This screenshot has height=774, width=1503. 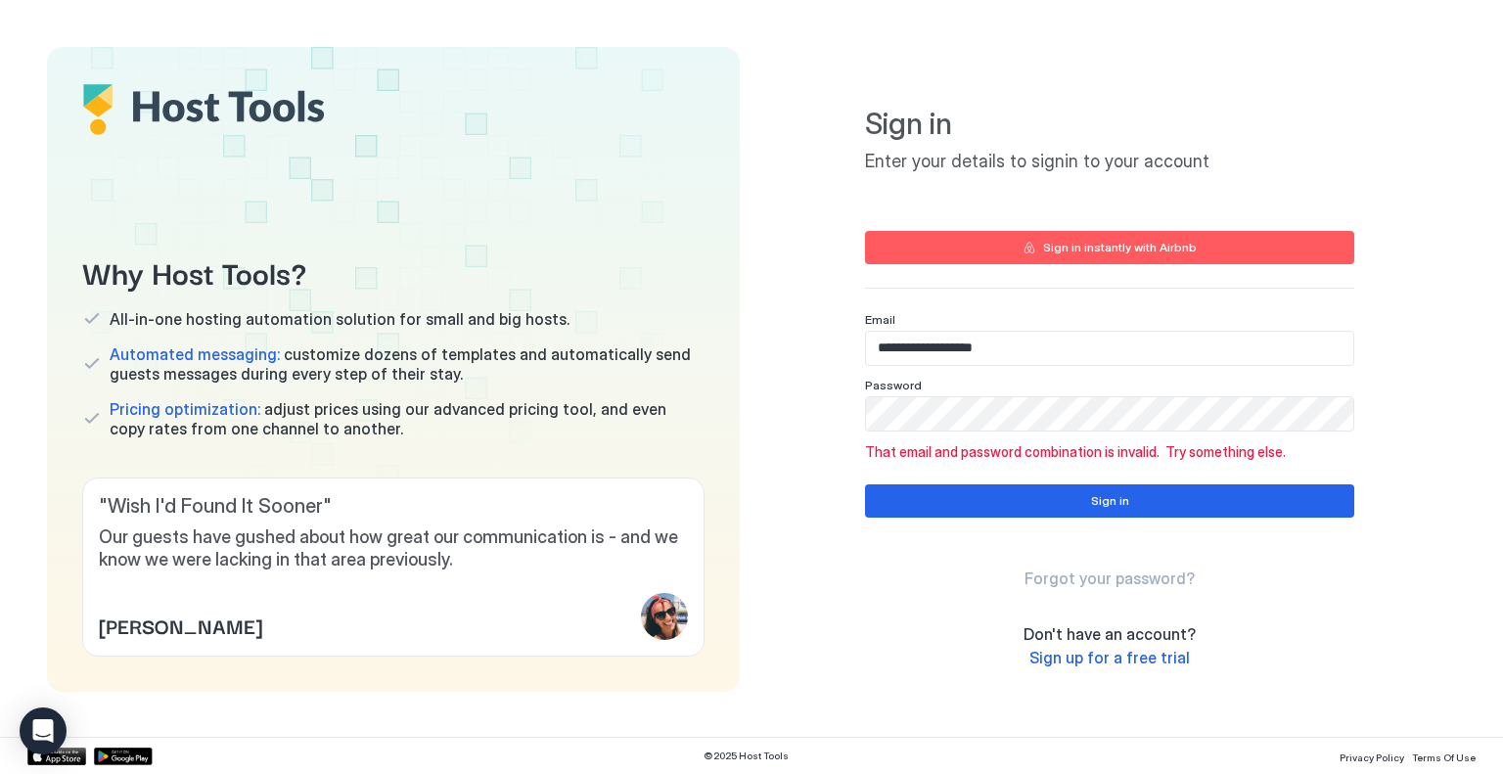 What do you see at coordinates (1110, 578) in the screenshot?
I see `a: Forgot your password?` at bounding box center [1110, 578].